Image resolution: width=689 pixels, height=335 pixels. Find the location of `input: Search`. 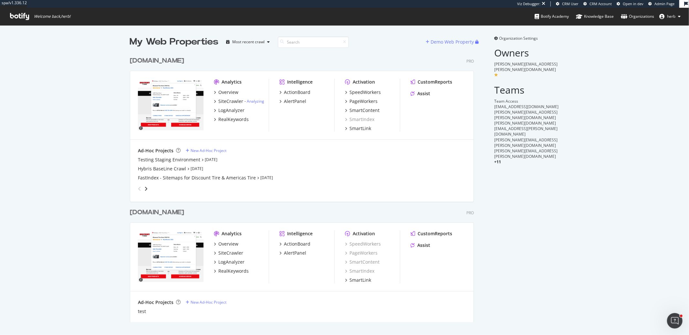

input: Search is located at coordinates (313, 42).